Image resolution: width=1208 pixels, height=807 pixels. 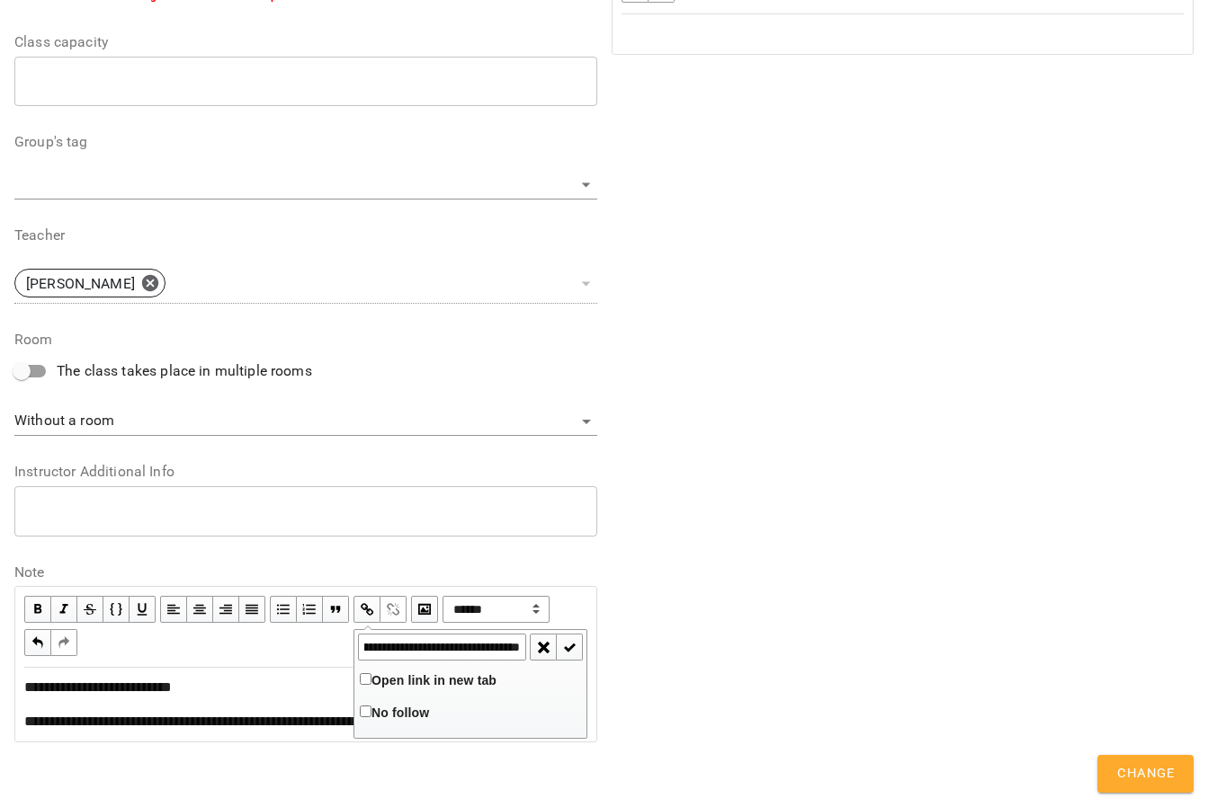 I want to click on label: Instructor Additional Info, so click(x=306, y=472).